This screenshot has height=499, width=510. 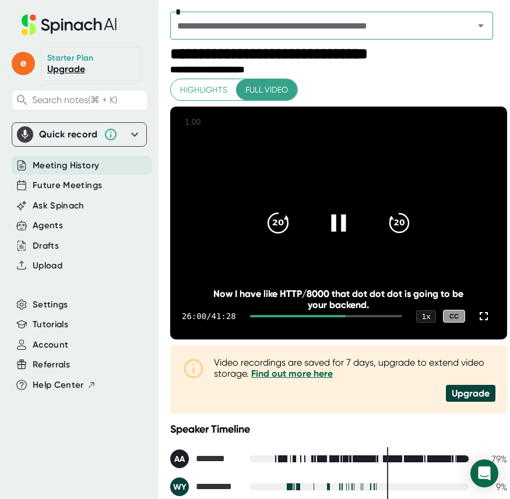 What do you see at coordinates (58, 206) in the screenshot?
I see `button: Ask Spinach` at bounding box center [58, 206].